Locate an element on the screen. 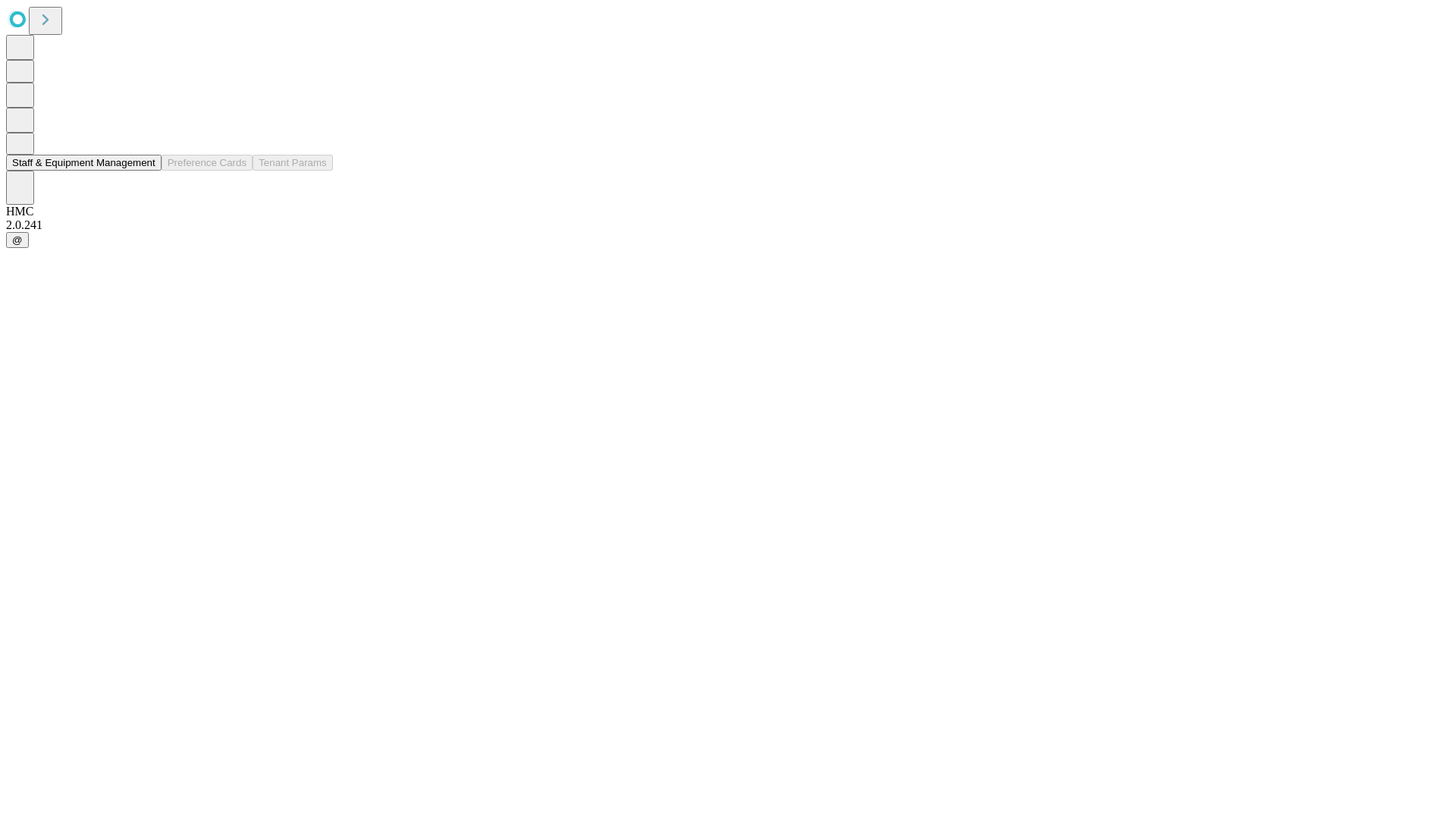  button: Preference Cards is located at coordinates (207, 162).